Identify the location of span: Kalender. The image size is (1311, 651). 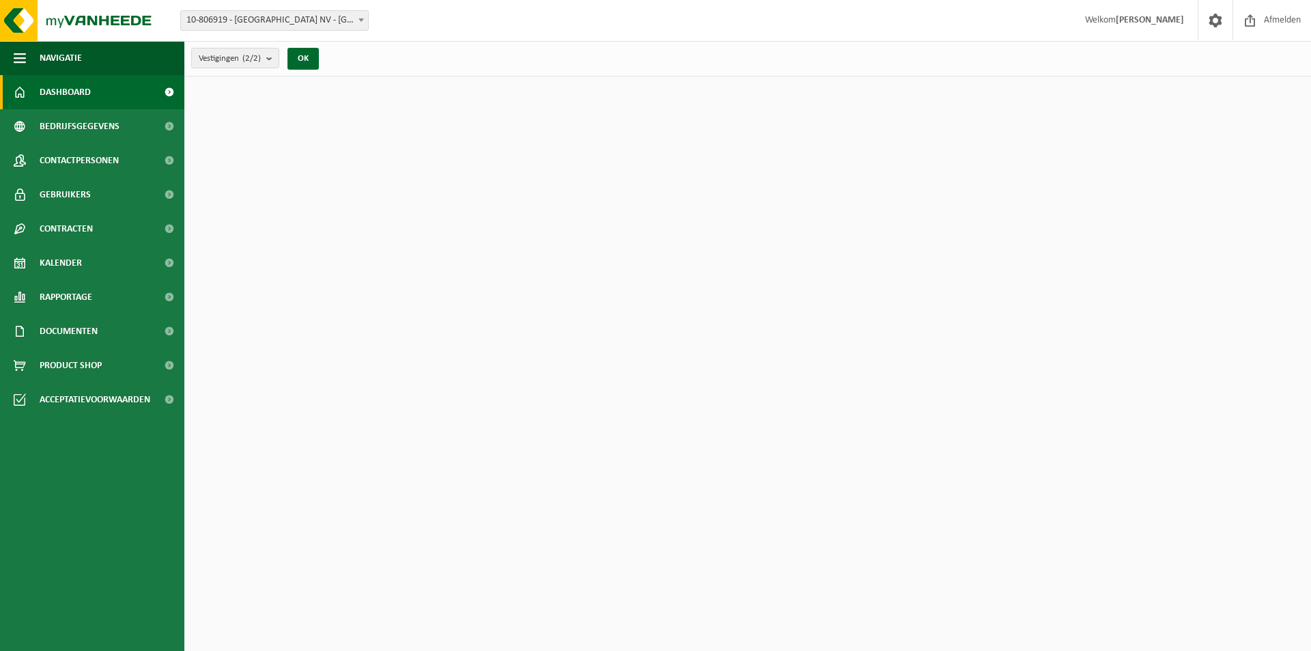
(61, 263).